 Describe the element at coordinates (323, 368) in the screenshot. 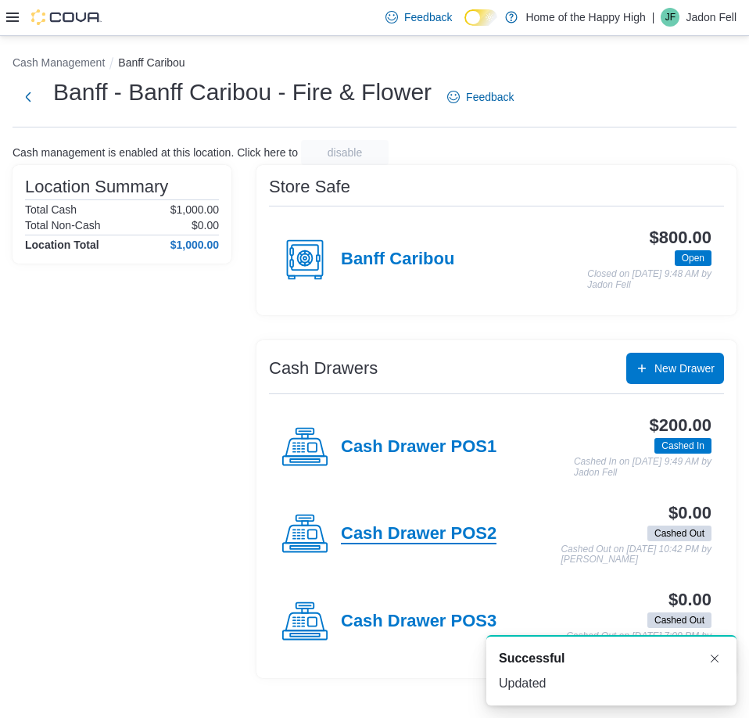

I see `h3: Cash Drawers` at that location.